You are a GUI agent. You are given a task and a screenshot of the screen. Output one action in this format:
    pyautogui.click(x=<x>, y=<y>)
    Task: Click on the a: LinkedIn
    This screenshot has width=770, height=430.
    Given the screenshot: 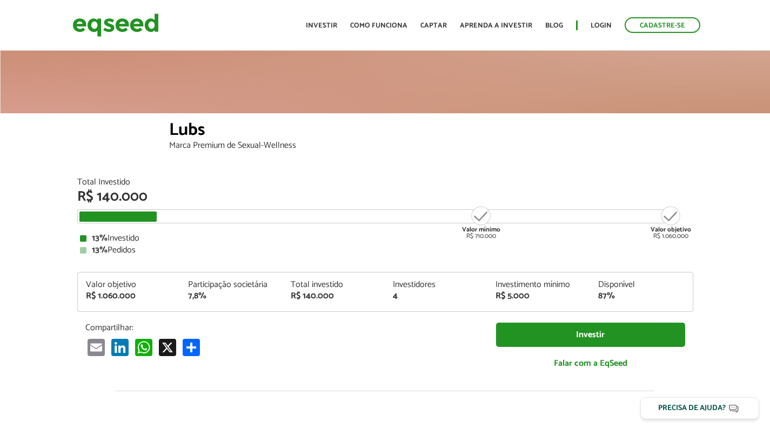 What is the action you would take?
    pyautogui.click(x=120, y=347)
    